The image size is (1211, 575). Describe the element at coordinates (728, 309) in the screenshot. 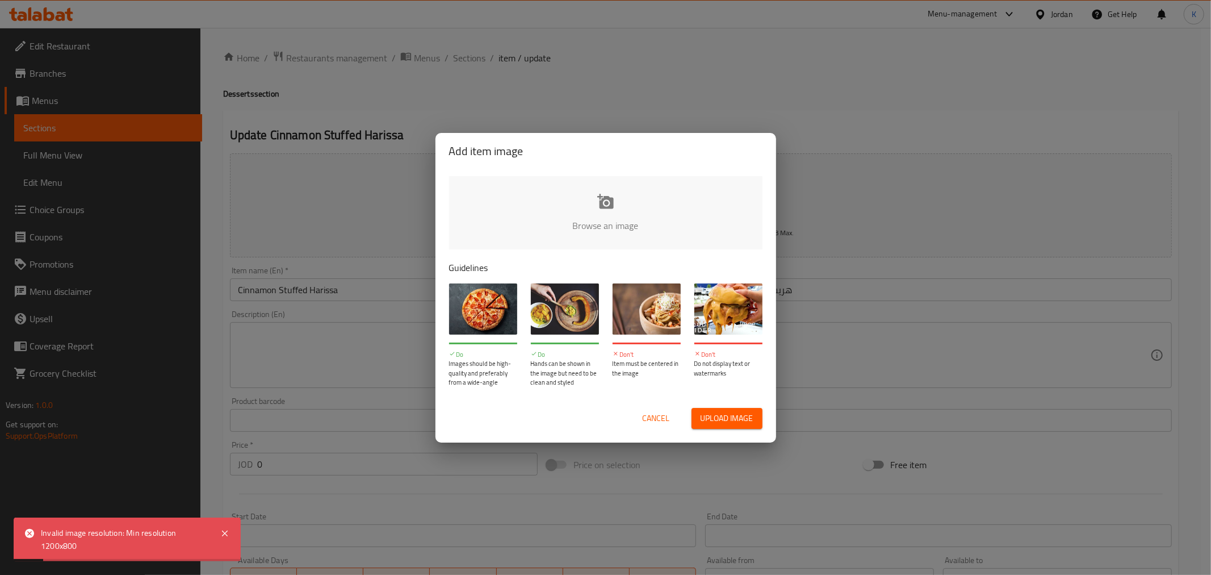

I see `img: guide-img-4@3x.jpg` at that location.